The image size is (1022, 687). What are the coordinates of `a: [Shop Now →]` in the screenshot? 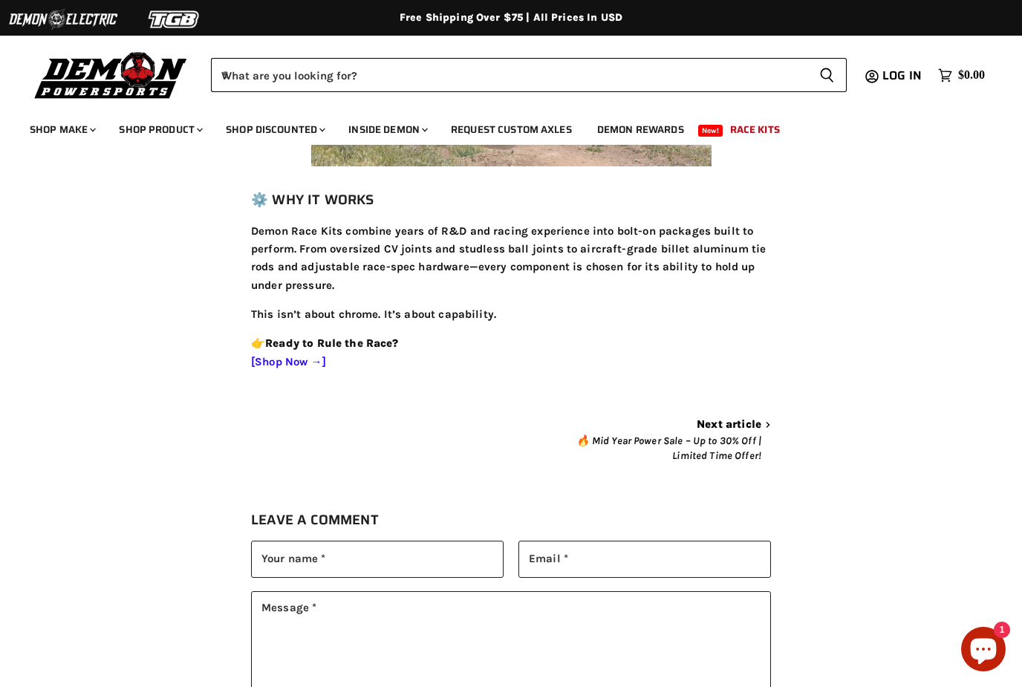 It's located at (288, 362).